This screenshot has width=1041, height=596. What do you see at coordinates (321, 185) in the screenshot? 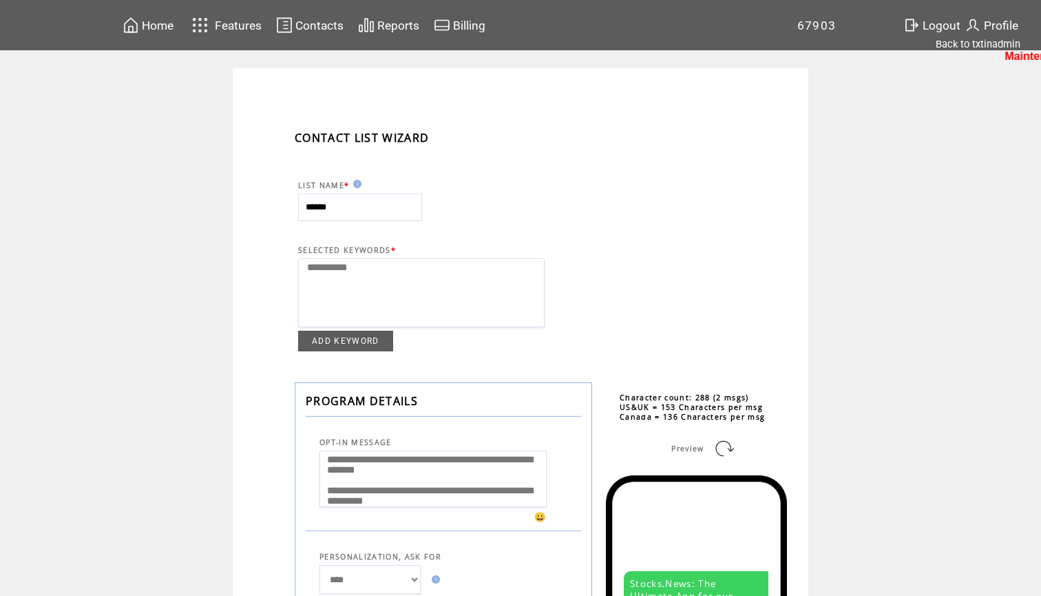
I see `span: LIST NAME` at bounding box center [321, 185].